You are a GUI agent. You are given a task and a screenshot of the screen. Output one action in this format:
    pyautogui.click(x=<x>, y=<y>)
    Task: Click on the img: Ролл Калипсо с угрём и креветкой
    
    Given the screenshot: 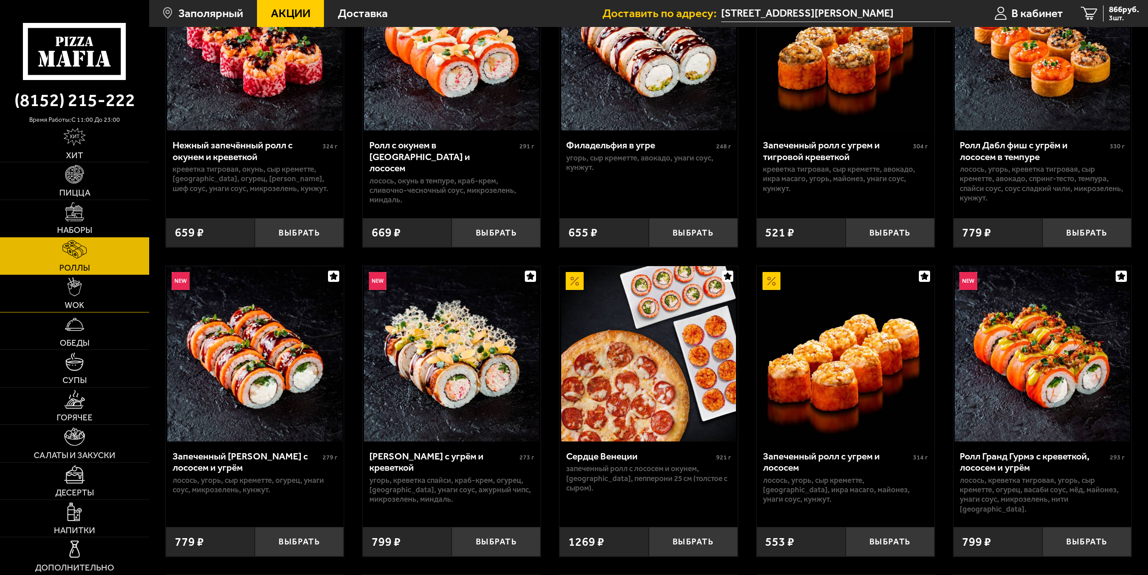 What is the action you would take?
    pyautogui.click(x=452, y=354)
    